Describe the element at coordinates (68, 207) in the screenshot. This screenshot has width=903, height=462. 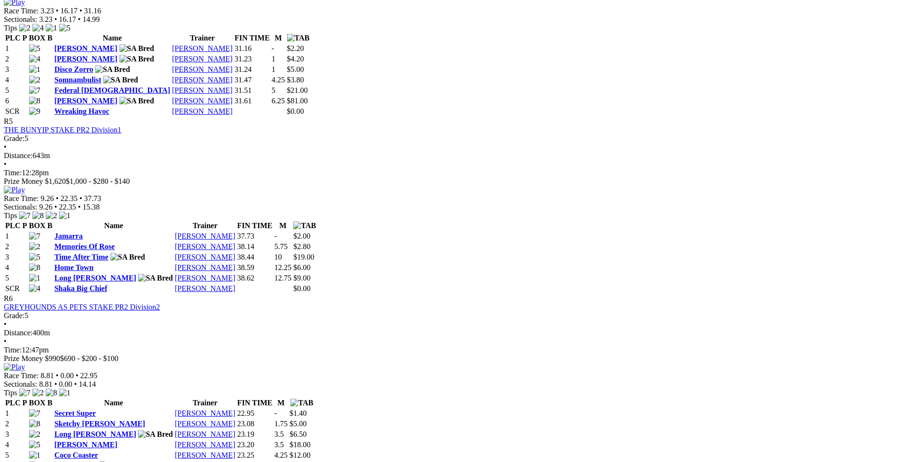
I see `span: 22.35` at that location.